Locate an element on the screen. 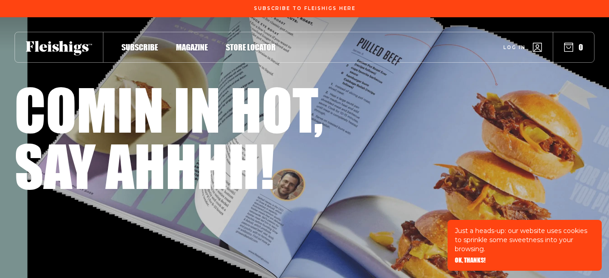 The height and width of the screenshot is (278, 609). a: Magazine is located at coordinates (192, 47).